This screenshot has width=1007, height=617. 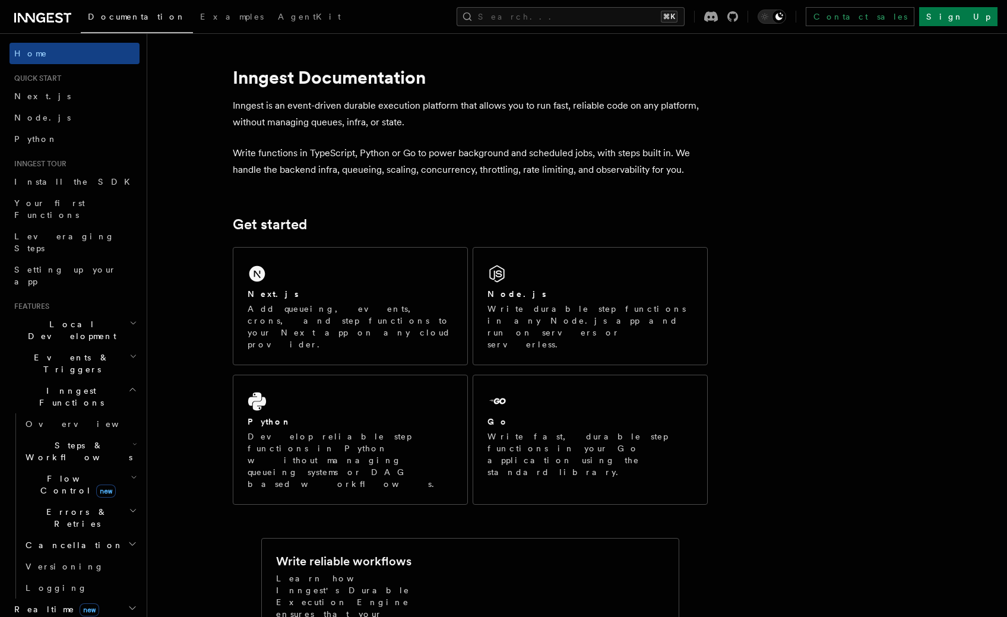 What do you see at coordinates (470, 77) in the screenshot?
I see `h1: Inngest Documentation` at bounding box center [470, 77].